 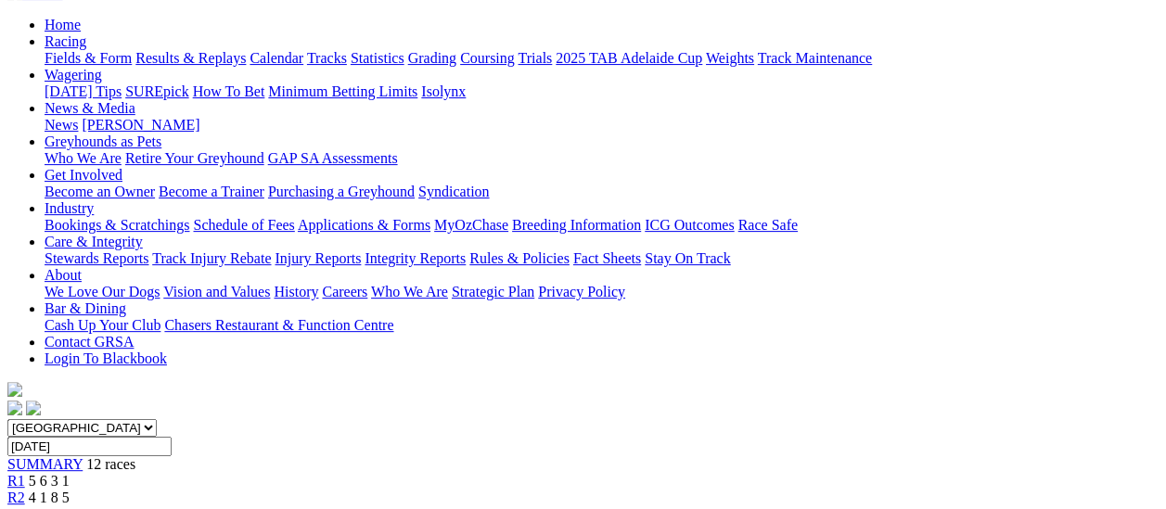 I want to click on a: Wagering, so click(x=73, y=74).